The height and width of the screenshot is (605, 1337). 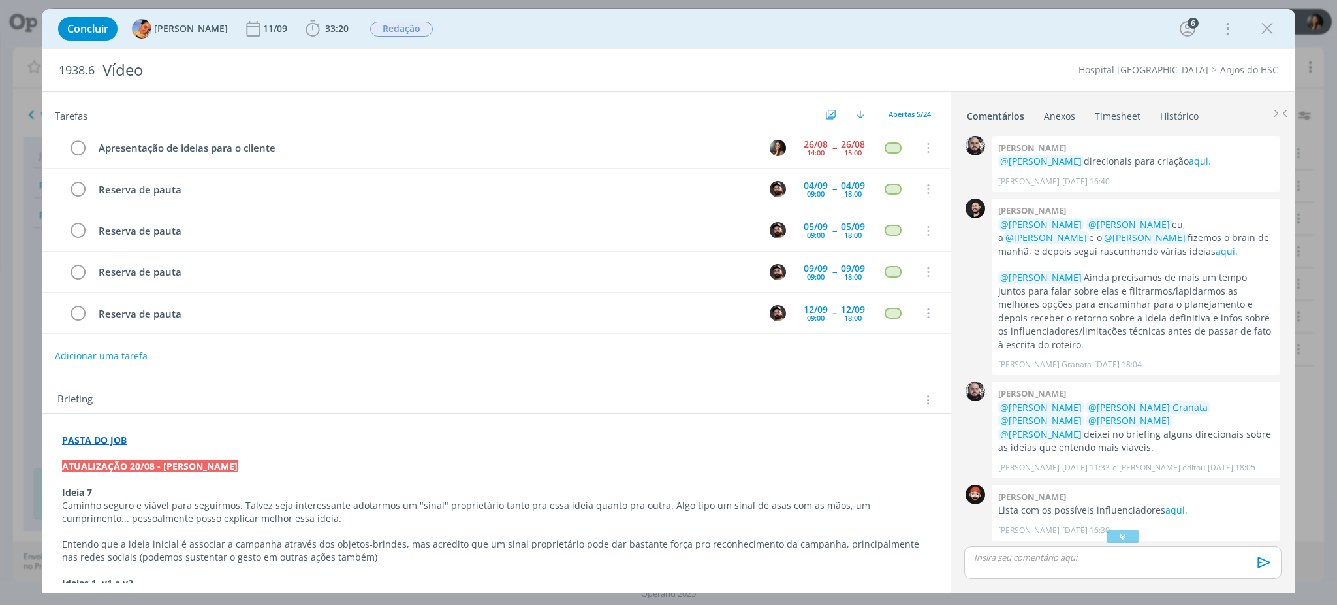 What do you see at coordinates (425, 148) in the screenshot?
I see `div: Apresentação de ideias para o cliente` at bounding box center [425, 148].